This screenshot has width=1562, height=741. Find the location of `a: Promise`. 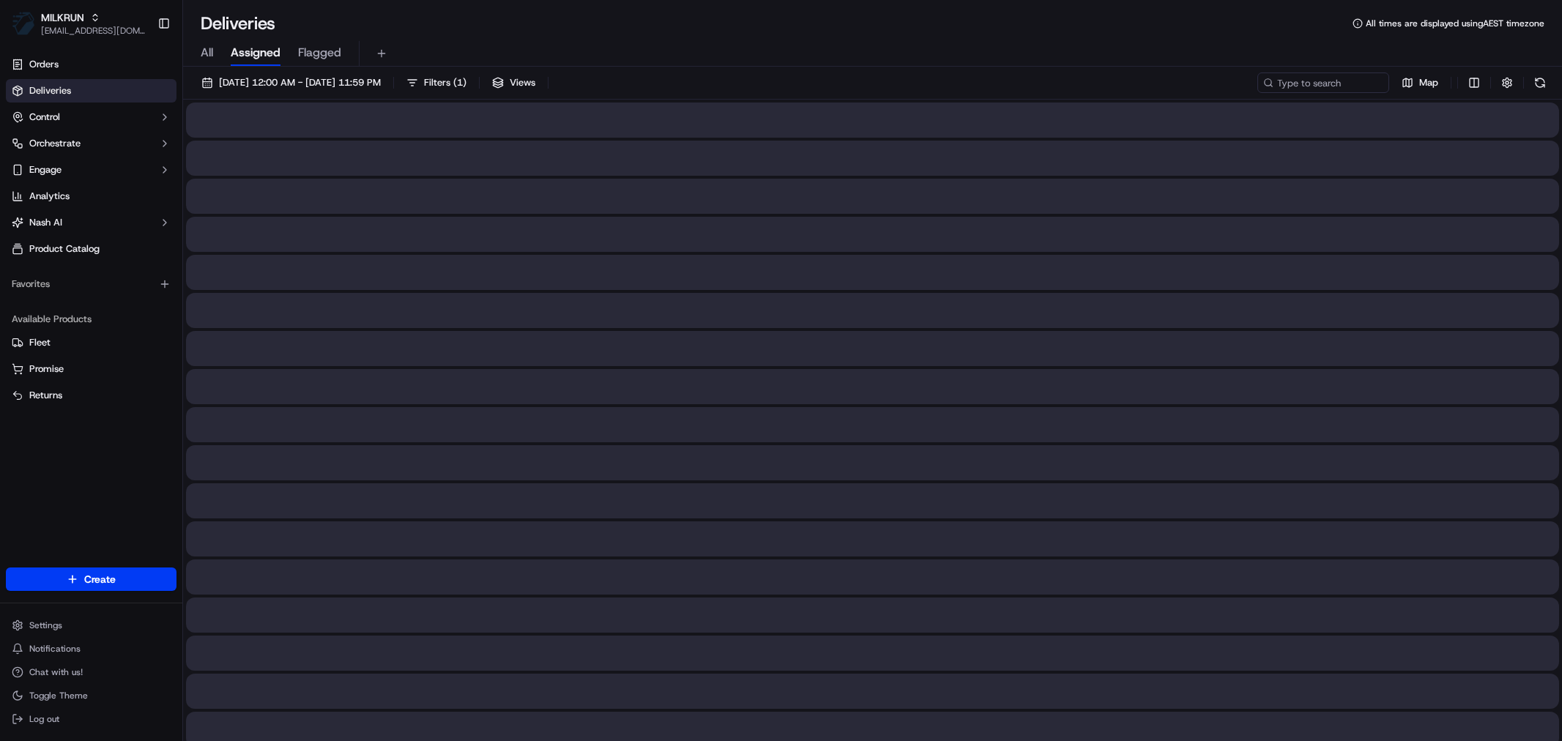

a: Promise is located at coordinates (91, 369).